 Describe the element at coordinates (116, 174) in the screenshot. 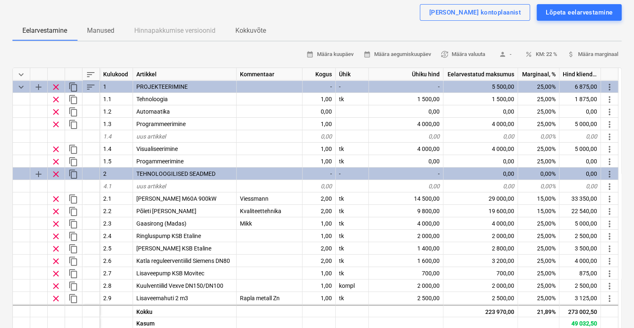

I see `div: 2` at that location.